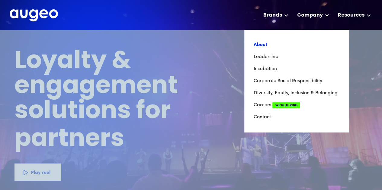 The image size is (382, 190). I want to click on div: Company, so click(309, 15).